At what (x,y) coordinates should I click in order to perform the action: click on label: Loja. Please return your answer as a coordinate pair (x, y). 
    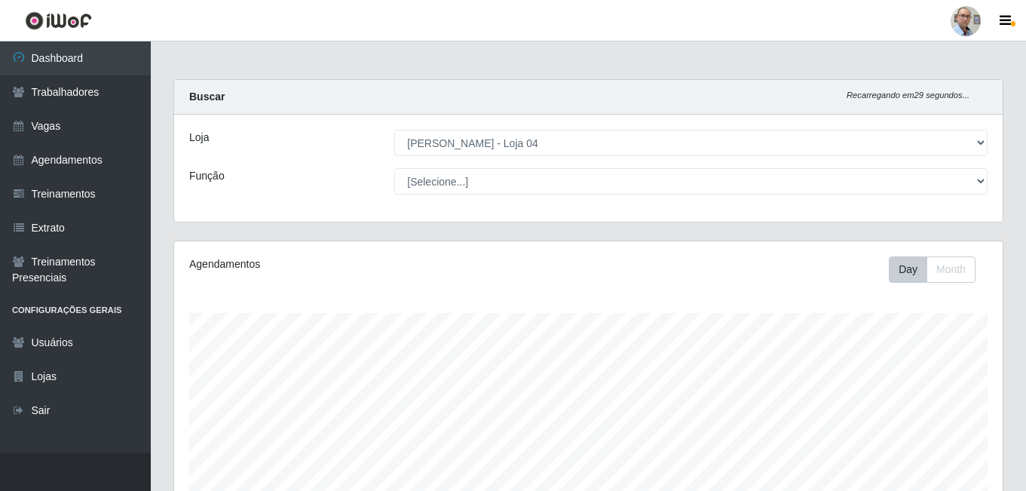
    Looking at the image, I should click on (199, 137).